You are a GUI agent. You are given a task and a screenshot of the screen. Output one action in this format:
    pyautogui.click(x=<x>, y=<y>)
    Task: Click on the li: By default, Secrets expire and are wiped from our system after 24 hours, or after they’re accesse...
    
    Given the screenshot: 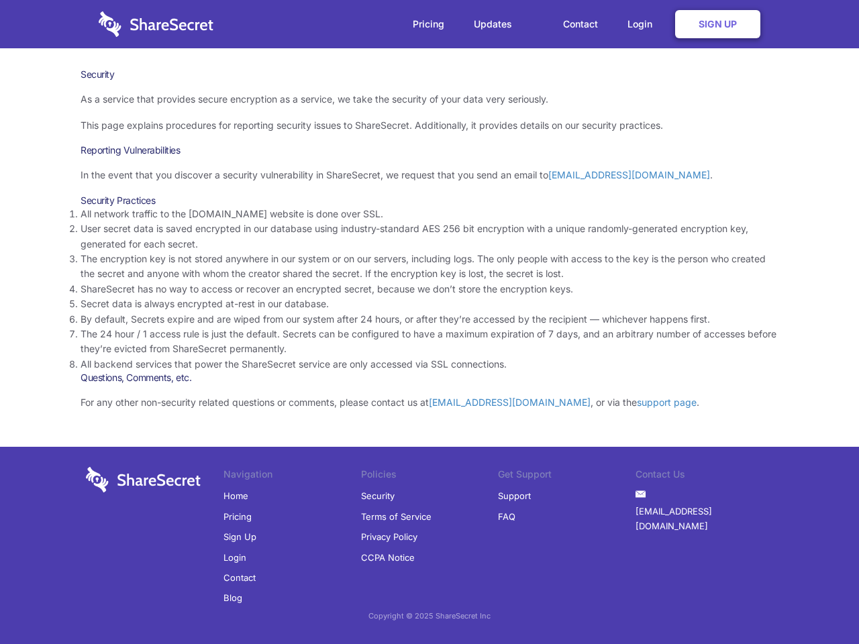 What is the action you would take?
    pyautogui.click(x=429, y=319)
    